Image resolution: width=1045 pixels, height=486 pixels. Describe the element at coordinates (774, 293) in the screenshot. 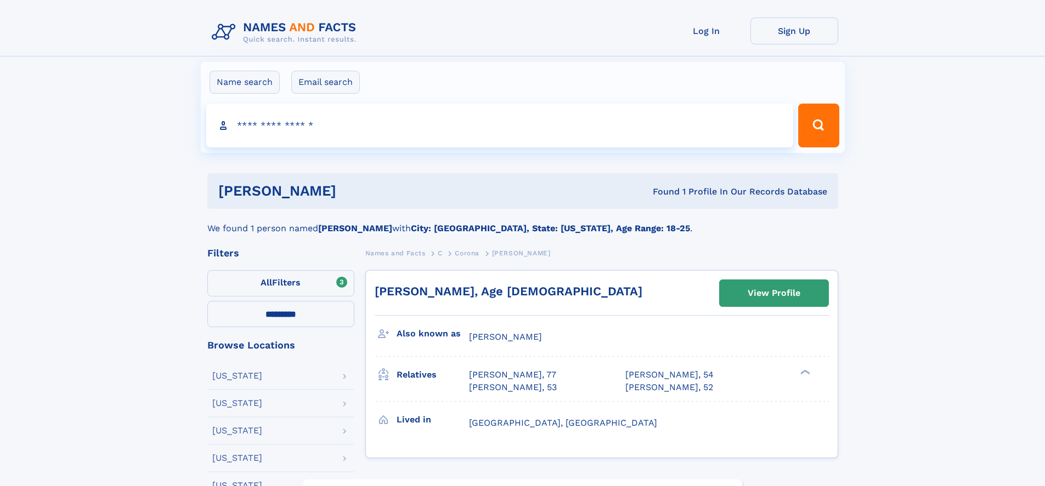

I see `a: View Profile` at that location.